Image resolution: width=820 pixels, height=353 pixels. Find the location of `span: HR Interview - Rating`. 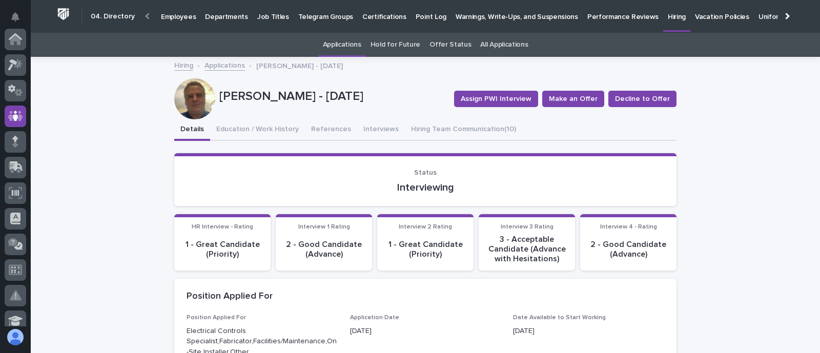

span: HR Interview - Rating is located at coordinates (222, 227).